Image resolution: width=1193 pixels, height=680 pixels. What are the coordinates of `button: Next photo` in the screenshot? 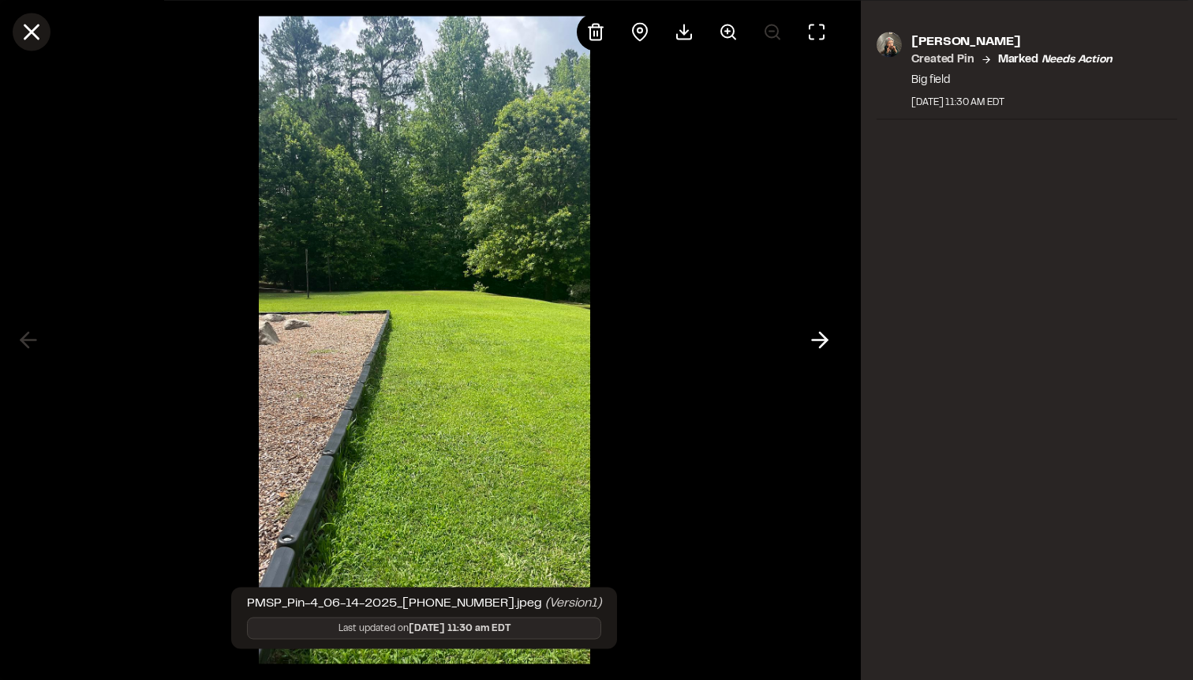 It's located at (820, 340).